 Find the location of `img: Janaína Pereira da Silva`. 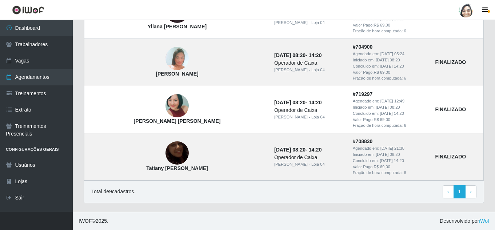

img: Janaína Pereira da Silva is located at coordinates (177, 59).